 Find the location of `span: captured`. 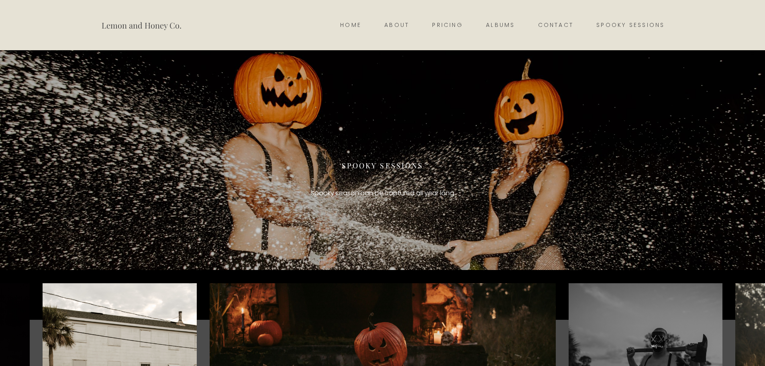

span: captured is located at coordinates (399, 193).